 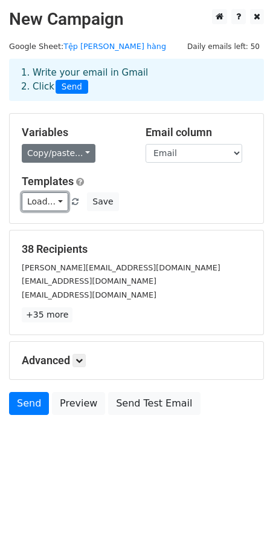 What do you see at coordinates (243, 513) in the screenshot?
I see `div: Tiện ích trò chuyện` at bounding box center [243, 513].